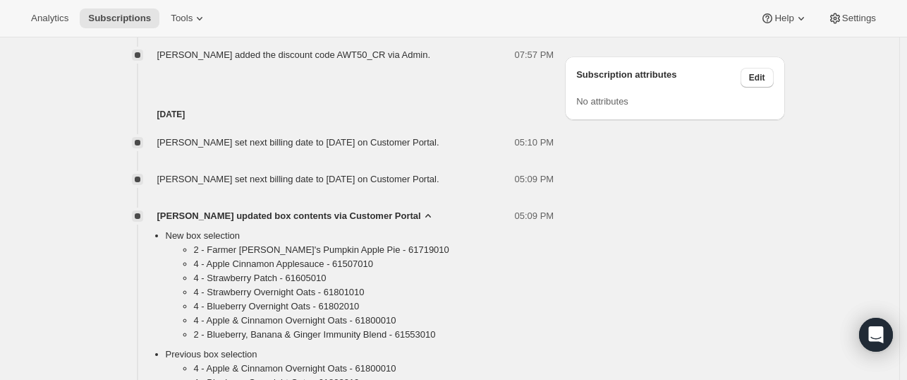  Describe the element at coordinates (658, 78) in the screenshot. I see `h3: Subscription attributes` at that location.